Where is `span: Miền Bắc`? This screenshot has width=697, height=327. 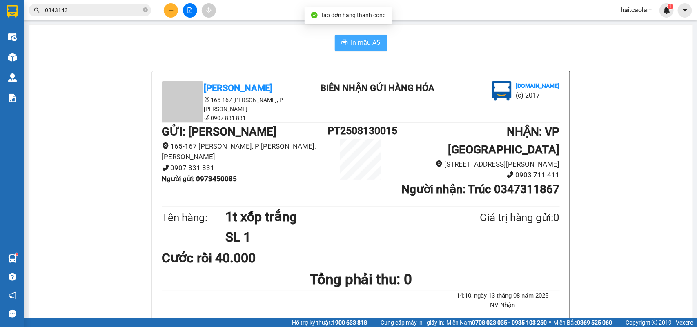
span: Miền Bắc is located at coordinates (583, 323).